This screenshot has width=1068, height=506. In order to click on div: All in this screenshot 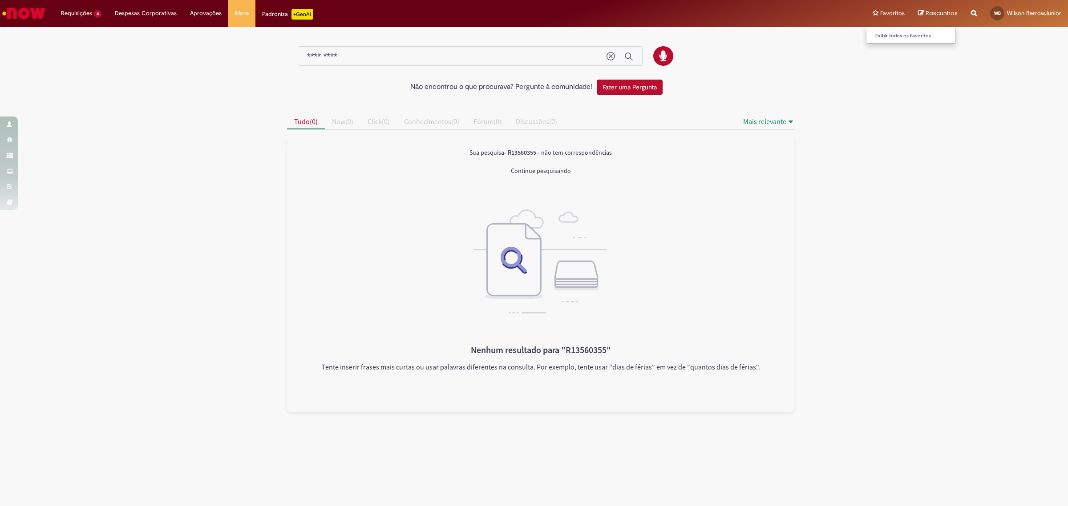, I will do `click(541, 275)`.